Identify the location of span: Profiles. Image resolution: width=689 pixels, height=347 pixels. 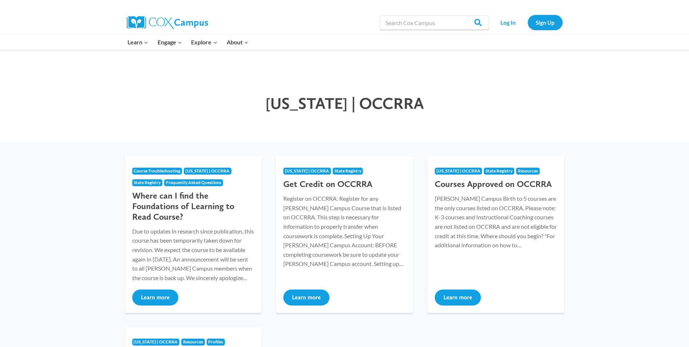
(215, 341).